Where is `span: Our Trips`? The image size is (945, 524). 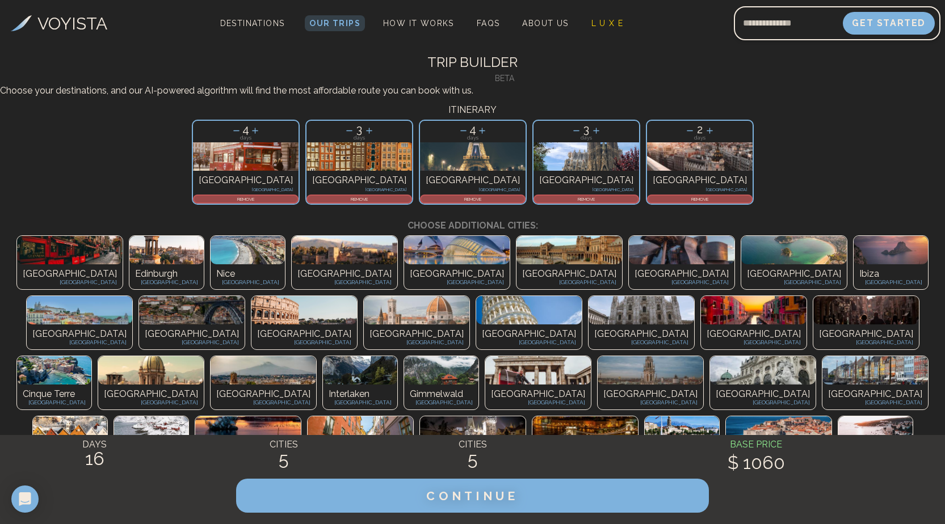
span: Our Trips is located at coordinates (335, 23).